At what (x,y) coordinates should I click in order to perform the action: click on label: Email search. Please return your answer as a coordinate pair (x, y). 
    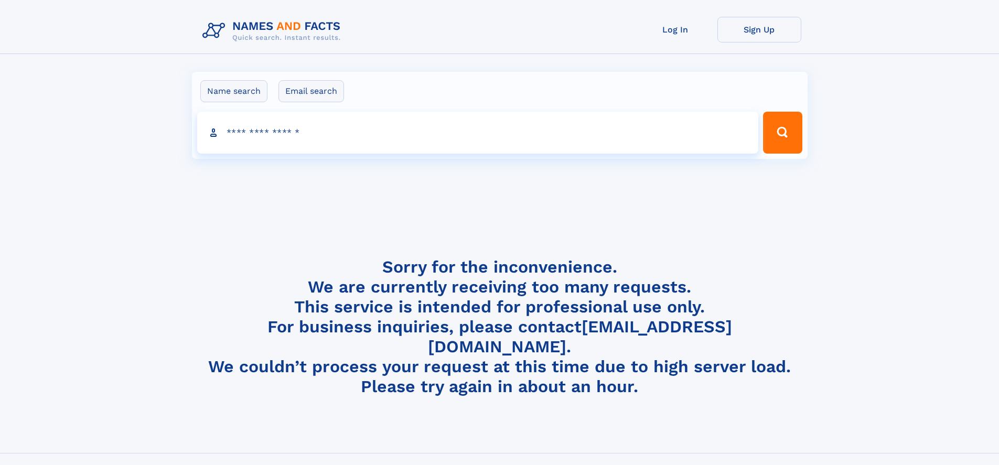
    Looking at the image, I should click on (311, 91).